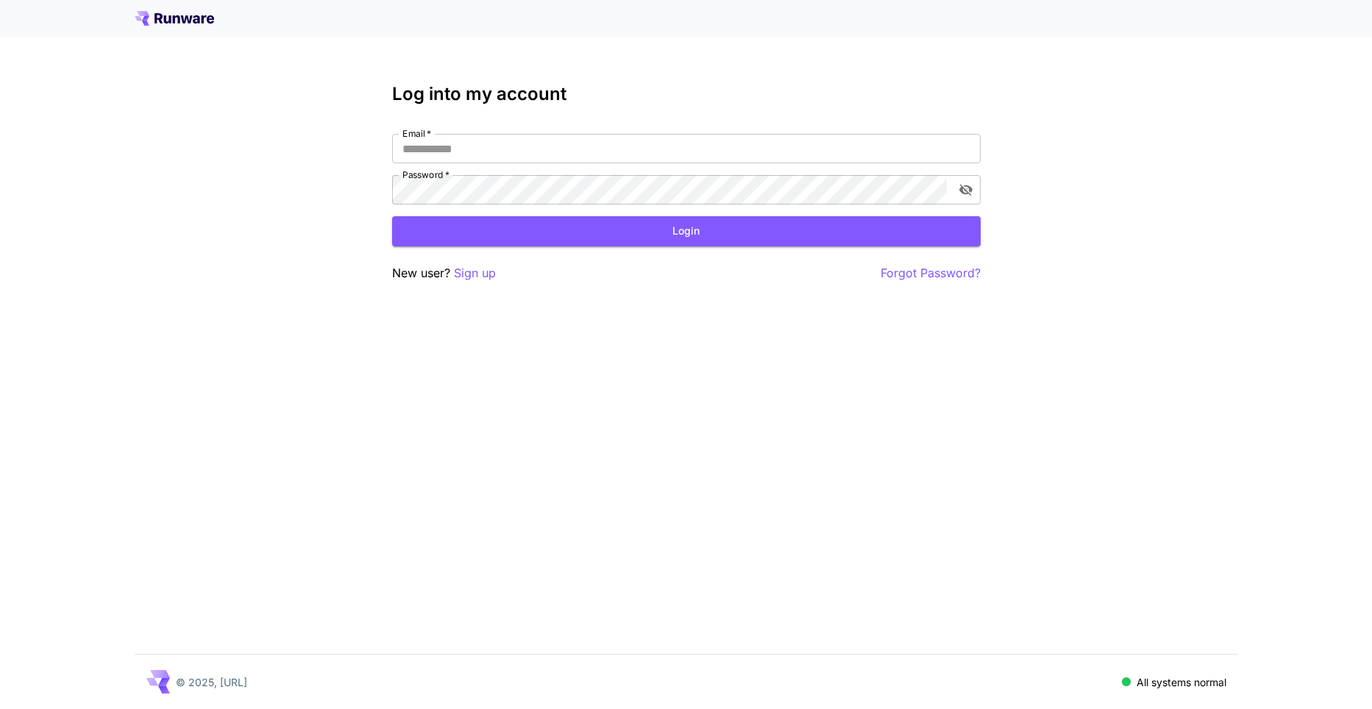 Image resolution: width=1372 pixels, height=709 pixels. I want to click on button: Login, so click(686, 231).